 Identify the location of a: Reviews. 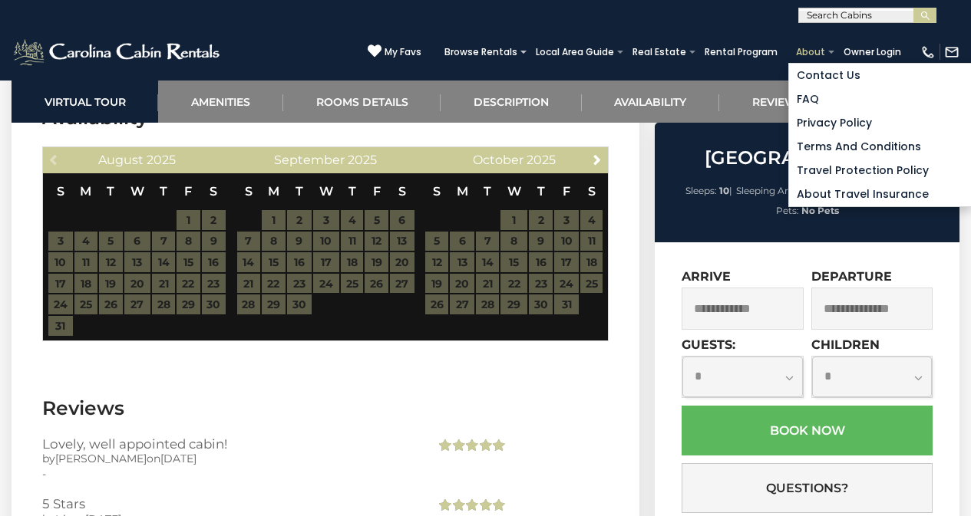
(777, 101).